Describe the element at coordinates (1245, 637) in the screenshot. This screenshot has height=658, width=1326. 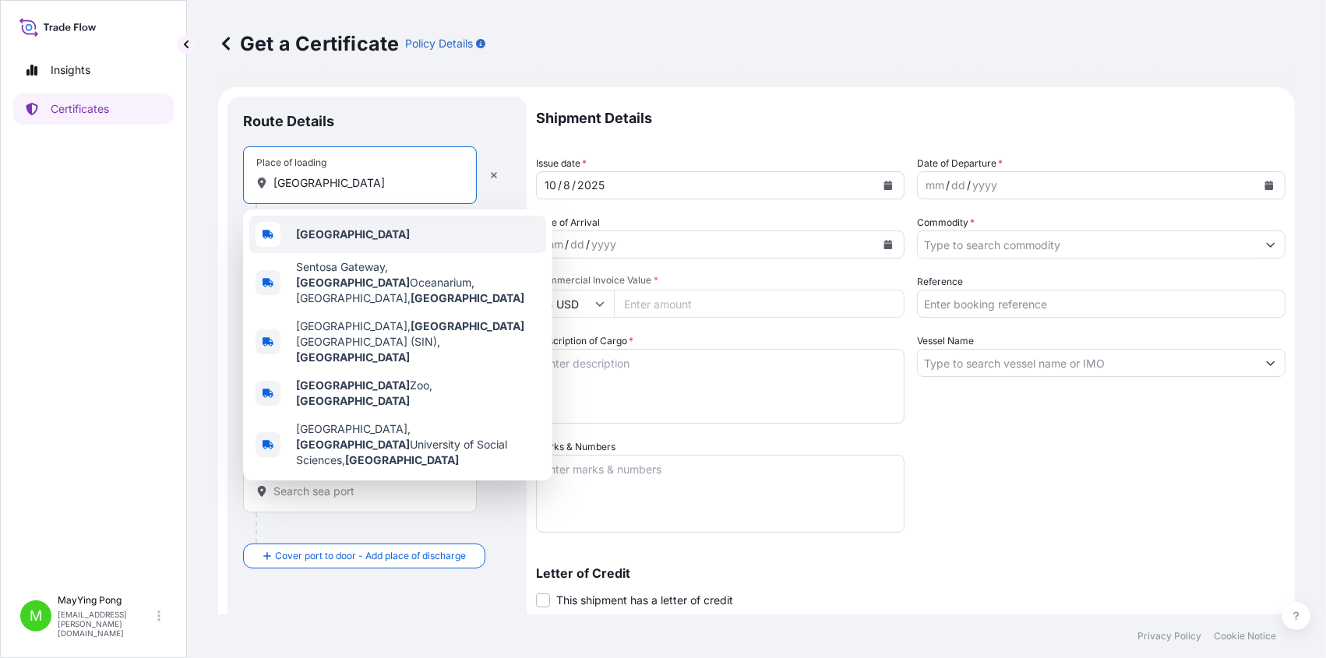
I see `p: Cookie Notice` at that location.